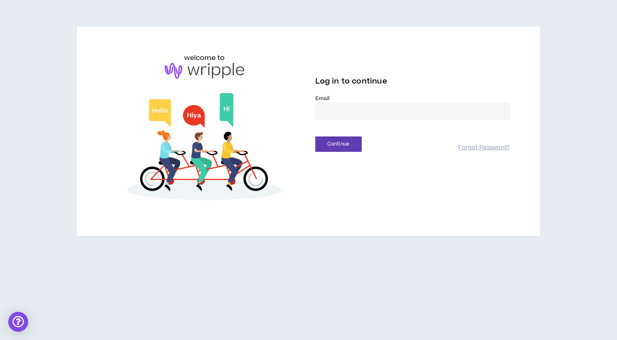  I want to click on span: Log in to continue, so click(351, 81).